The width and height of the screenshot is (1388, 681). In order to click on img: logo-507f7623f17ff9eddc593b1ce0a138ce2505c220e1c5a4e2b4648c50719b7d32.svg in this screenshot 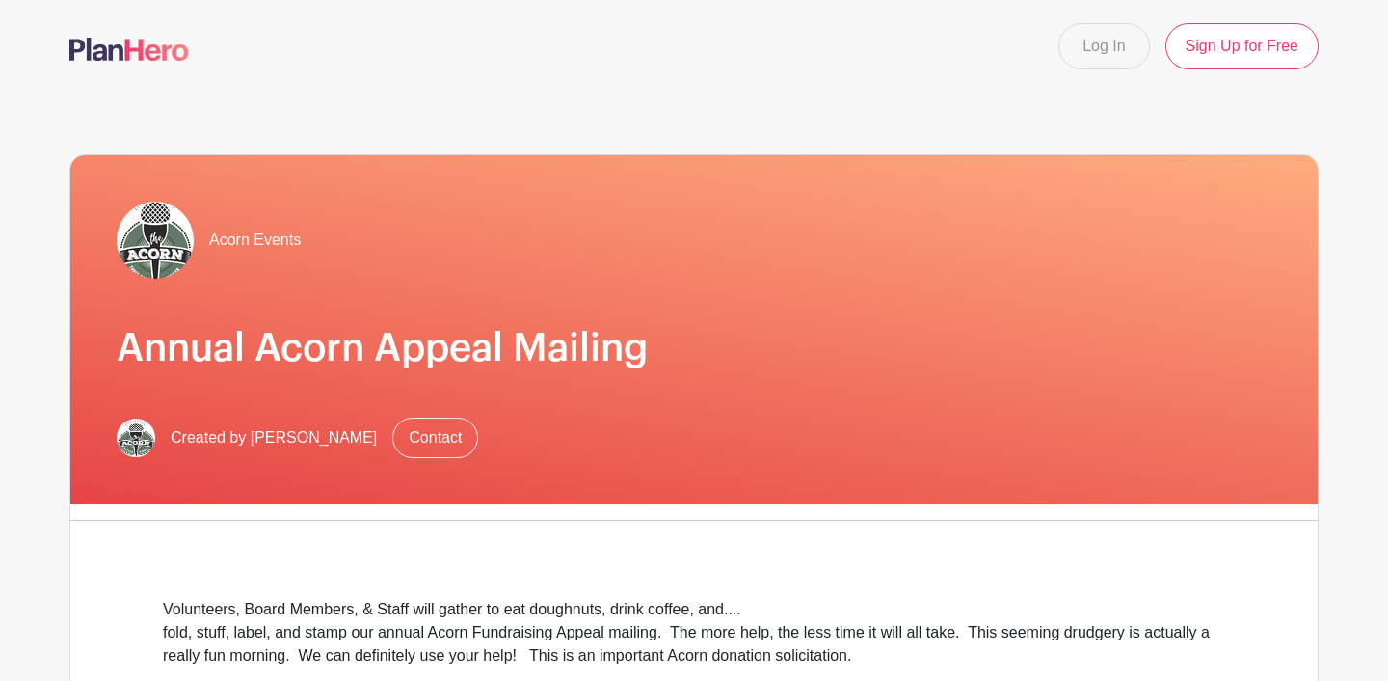, I will do `click(129, 49)`.